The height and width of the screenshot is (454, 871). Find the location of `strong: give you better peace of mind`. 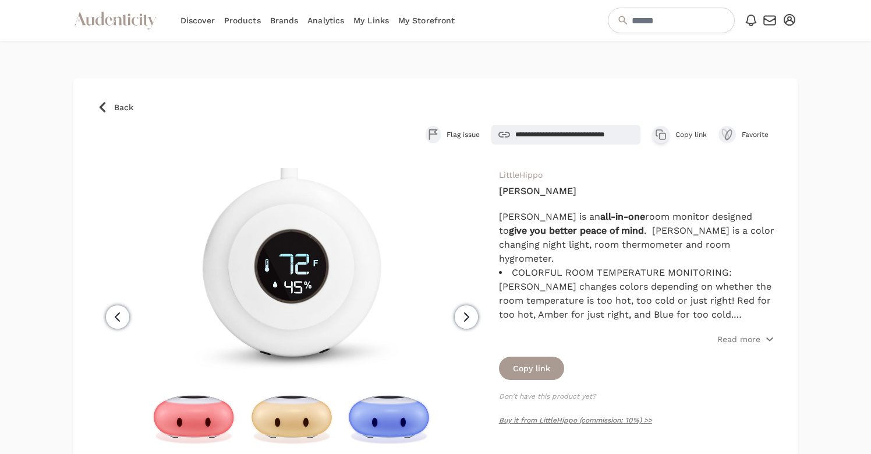

strong: give you better peace of mind is located at coordinates (576, 230).